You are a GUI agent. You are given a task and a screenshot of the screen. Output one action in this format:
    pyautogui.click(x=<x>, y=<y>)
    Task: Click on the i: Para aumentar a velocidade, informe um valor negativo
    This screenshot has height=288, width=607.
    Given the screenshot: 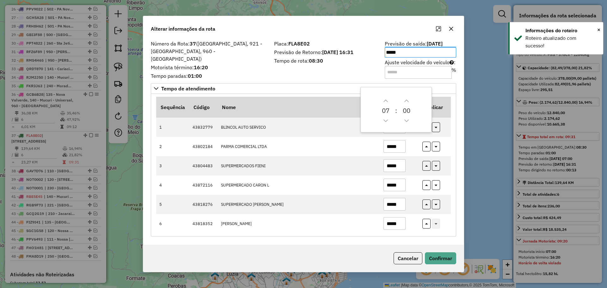 What is the action you would take?
    pyautogui.click(x=451, y=62)
    